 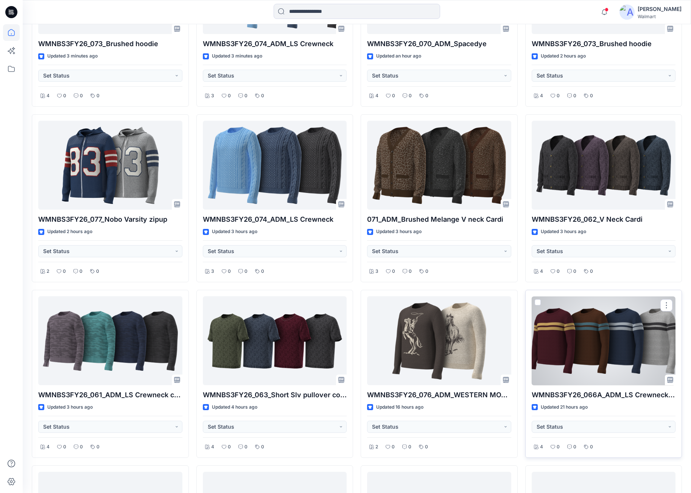 What do you see at coordinates (439, 219) in the screenshot?
I see `p: 071_ADM_Brushed Melange V neck Cardi` at bounding box center [439, 219].